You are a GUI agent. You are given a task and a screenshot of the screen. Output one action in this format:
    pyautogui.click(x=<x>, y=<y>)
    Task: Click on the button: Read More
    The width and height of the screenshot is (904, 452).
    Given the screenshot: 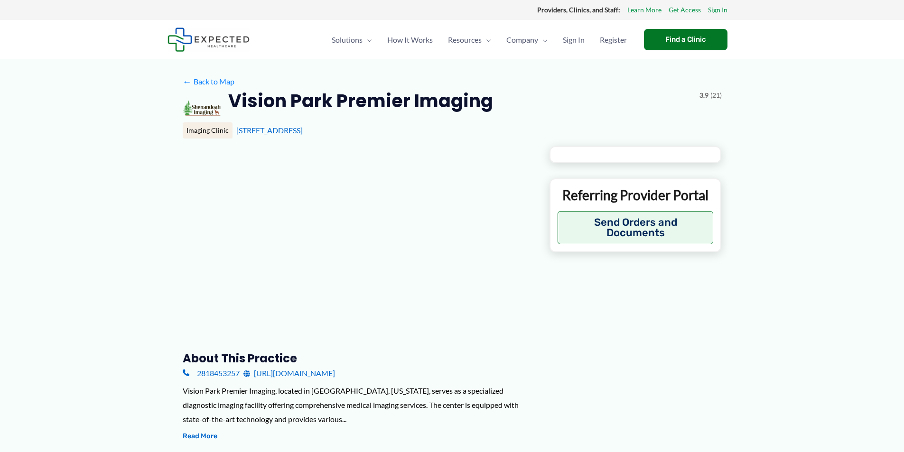 What is the action you would take?
    pyautogui.click(x=200, y=437)
    